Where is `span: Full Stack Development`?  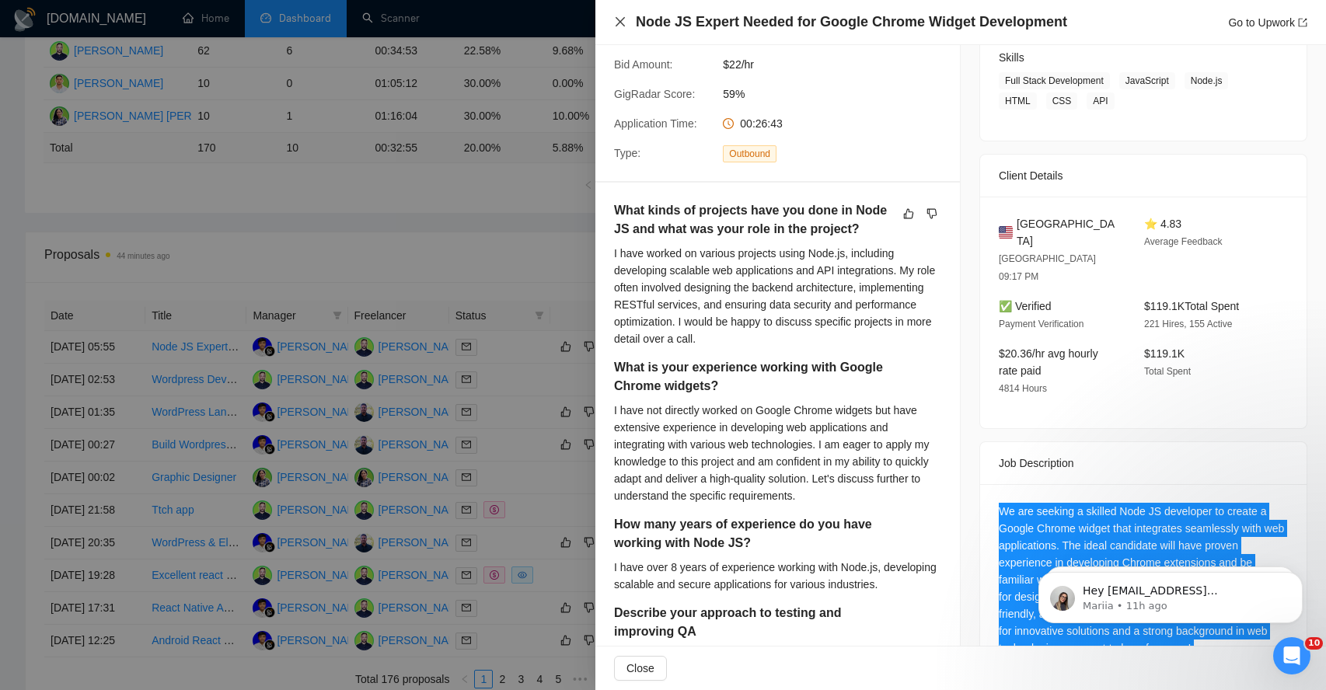 span: Full Stack Development is located at coordinates (1054, 81).